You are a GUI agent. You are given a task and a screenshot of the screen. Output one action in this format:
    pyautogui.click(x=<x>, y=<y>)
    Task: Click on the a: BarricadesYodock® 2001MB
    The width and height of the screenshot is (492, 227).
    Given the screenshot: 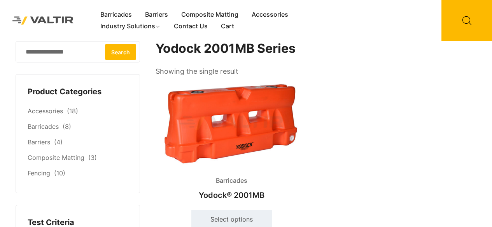 What is the action you would take?
    pyautogui.click(x=231, y=141)
    